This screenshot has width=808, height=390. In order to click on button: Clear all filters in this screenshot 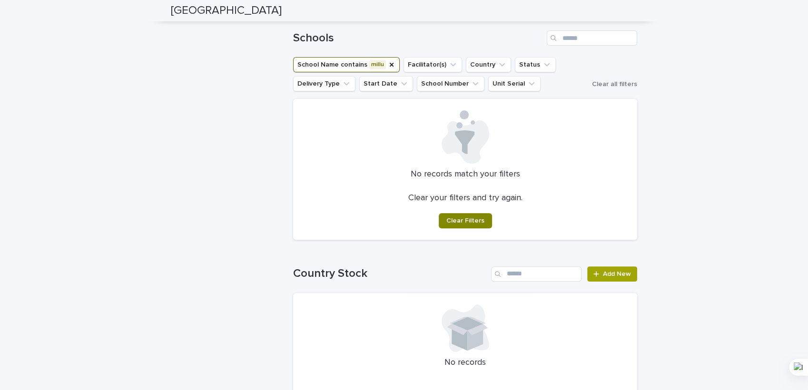, I will do `click(612, 84)`.